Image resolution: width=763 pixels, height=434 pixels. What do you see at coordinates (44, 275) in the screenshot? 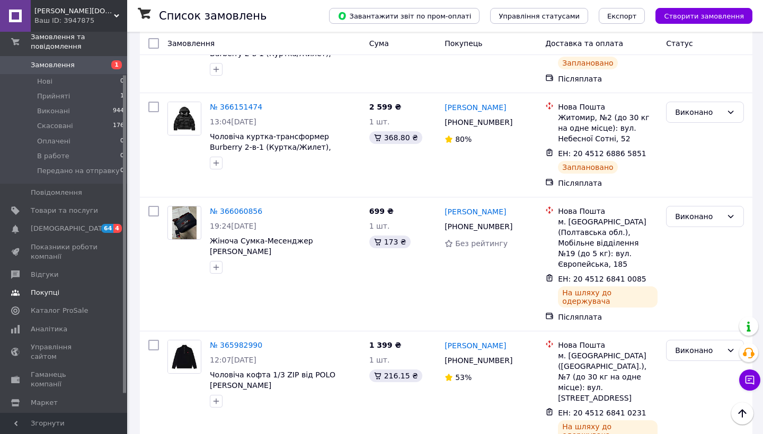
I see `span: Відгуки` at bounding box center [44, 275].